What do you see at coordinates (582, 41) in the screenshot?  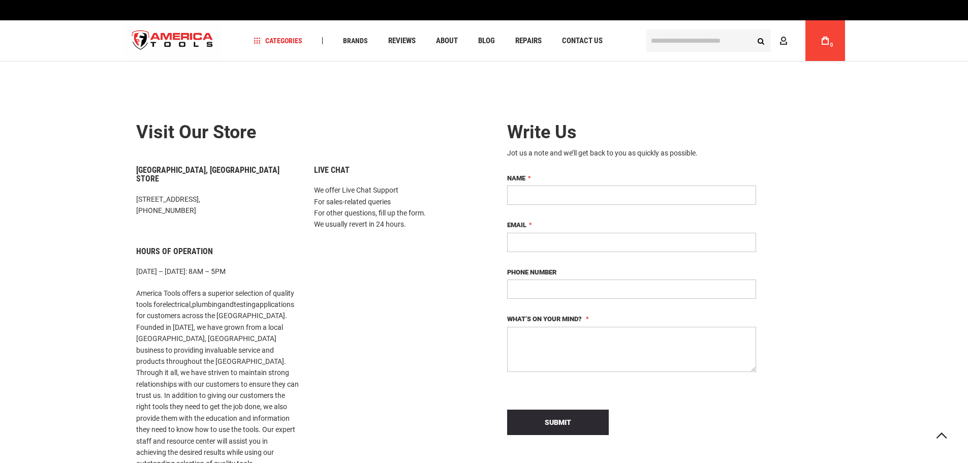 I see `span: Contact Us` at bounding box center [582, 41].